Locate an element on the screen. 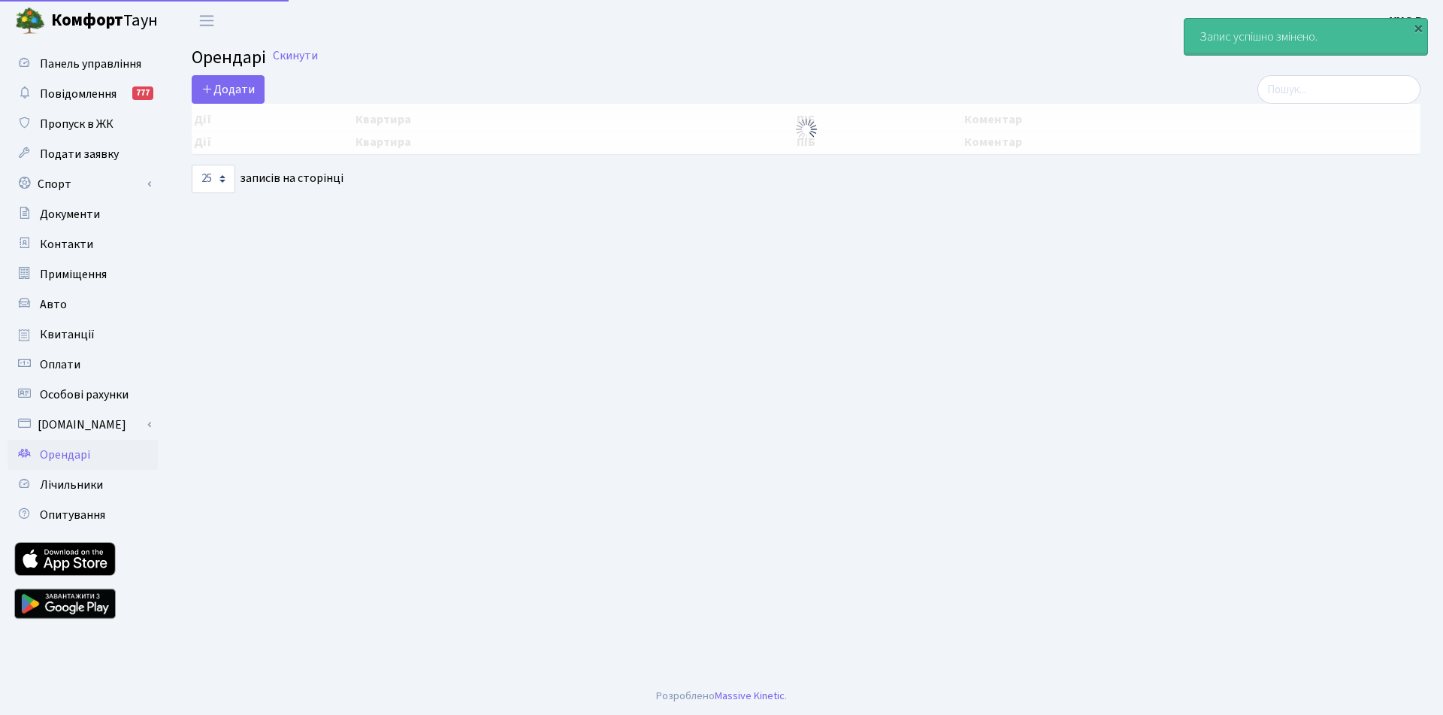 Image resolution: width=1443 pixels, height=715 pixels. a: Опитування is located at coordinates (83, 515).